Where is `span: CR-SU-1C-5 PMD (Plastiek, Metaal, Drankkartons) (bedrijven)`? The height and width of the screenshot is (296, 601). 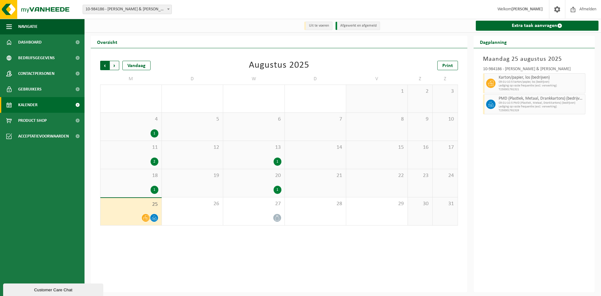 span: CR-SU-1C-5 PMD (Plastiek, Metaal, Drankkartons) (bedrijven) is located at coordinates (541, 103).